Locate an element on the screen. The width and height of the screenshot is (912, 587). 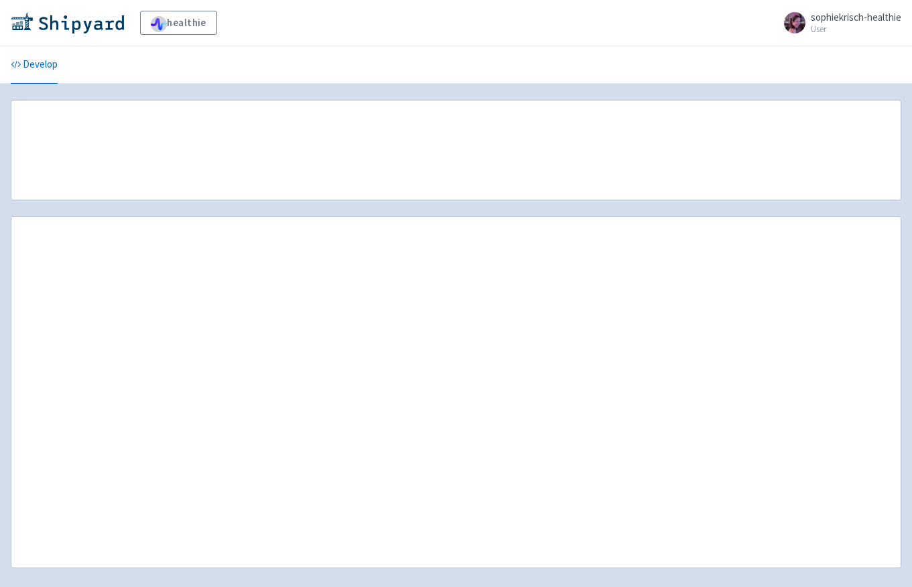
a: Develop is located at coordinates (34, 65).